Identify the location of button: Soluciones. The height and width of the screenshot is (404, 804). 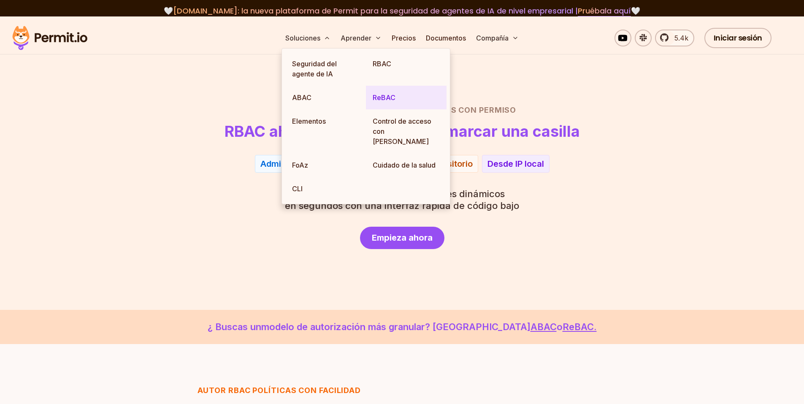
(308, 38).